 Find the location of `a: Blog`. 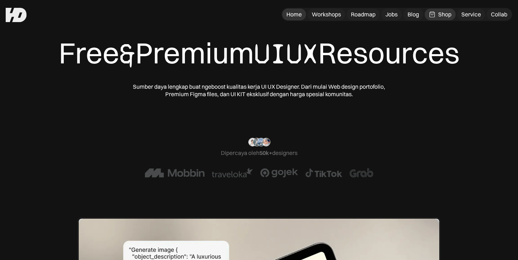

a: Blog is located at coordinates (413, 14).